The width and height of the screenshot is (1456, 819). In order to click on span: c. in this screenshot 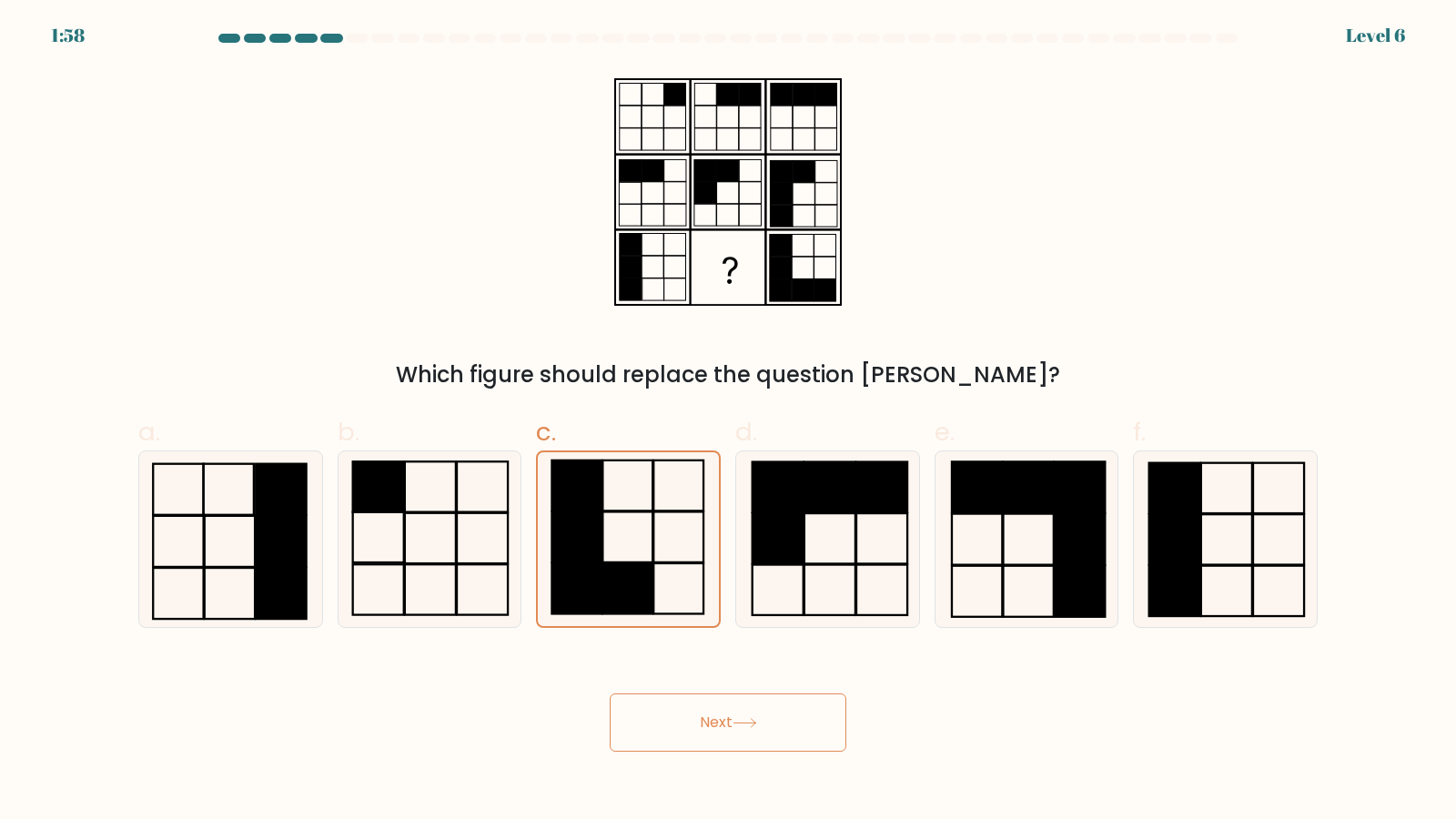, I will do `click(546, 432)`.